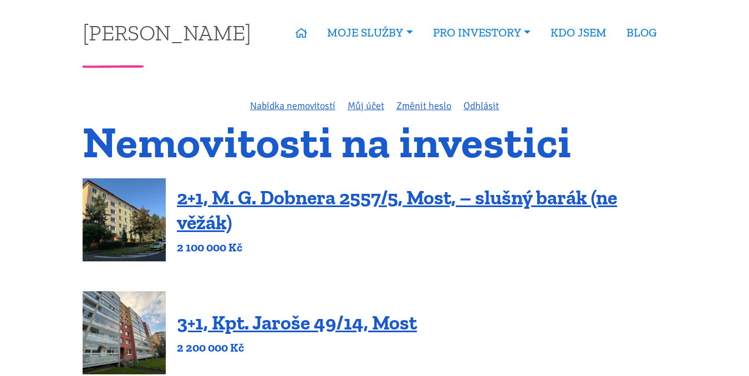 The width and height of the screenshot is (749, 376). I want to click on a: 2+1, M. G. Dobnera 2557/5, Most, – slušný barák (ne věžák), so click(397, 210).